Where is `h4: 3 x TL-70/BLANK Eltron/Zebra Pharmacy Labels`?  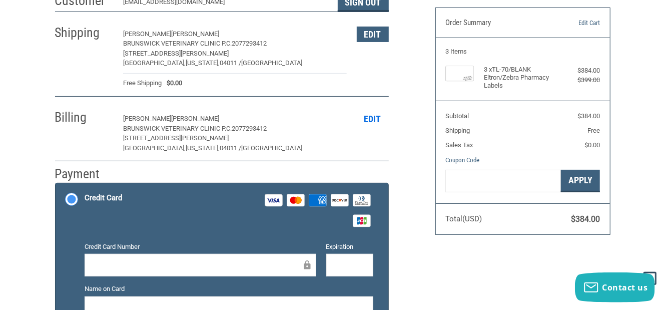 h4: 3 x TL-70/BLANK Eltron/Zebra Pharmacy Labels is located at coordinates (521, 78).